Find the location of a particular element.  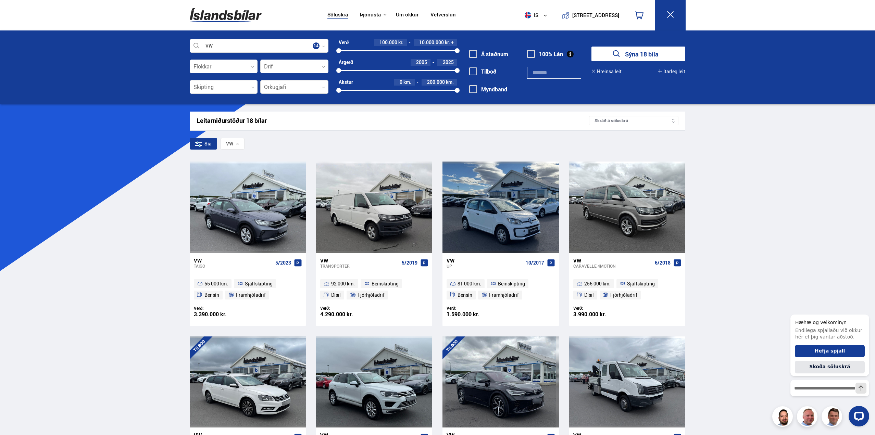

button: is is located at coordinates (537, 15).